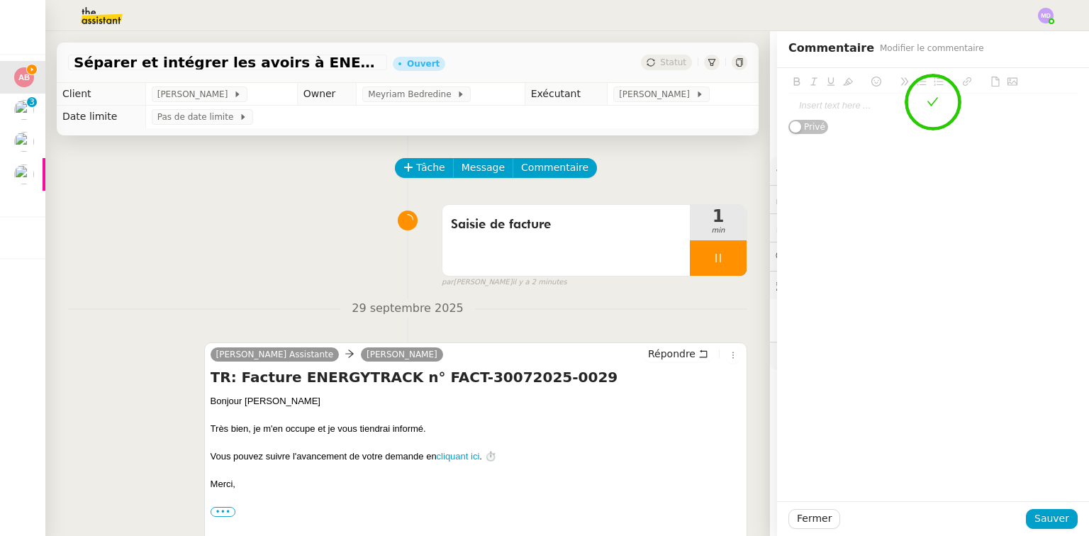  Describe the element at coordinates (814, 519) in the screenshot. I see `button: Fermer` at that location.